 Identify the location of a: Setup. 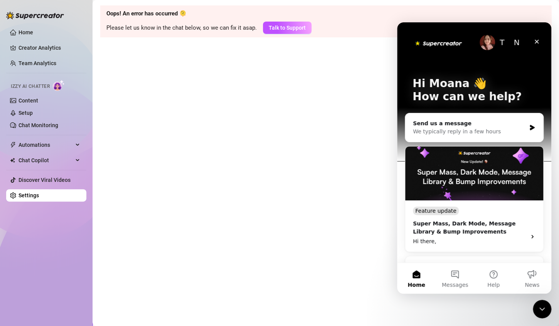
(25, 113).